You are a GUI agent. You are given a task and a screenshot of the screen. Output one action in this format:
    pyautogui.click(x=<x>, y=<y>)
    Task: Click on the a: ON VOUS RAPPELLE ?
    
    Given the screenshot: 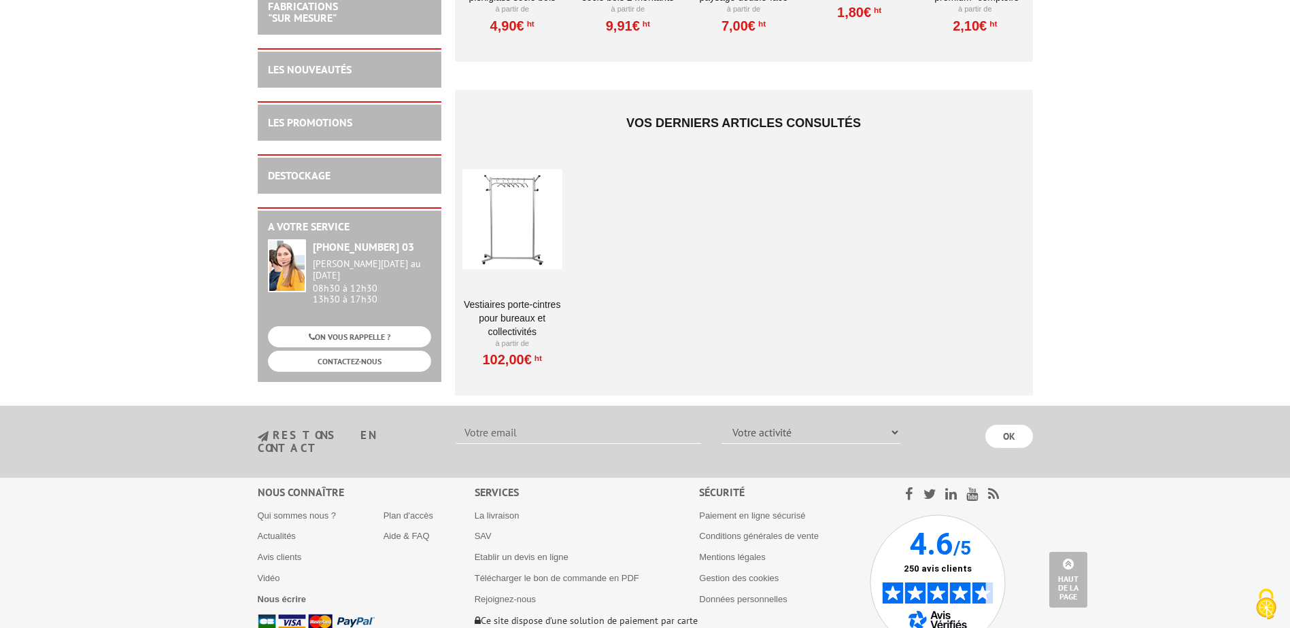 What is the action you would take?
    pyautogui.click(x=350, y=337)
    